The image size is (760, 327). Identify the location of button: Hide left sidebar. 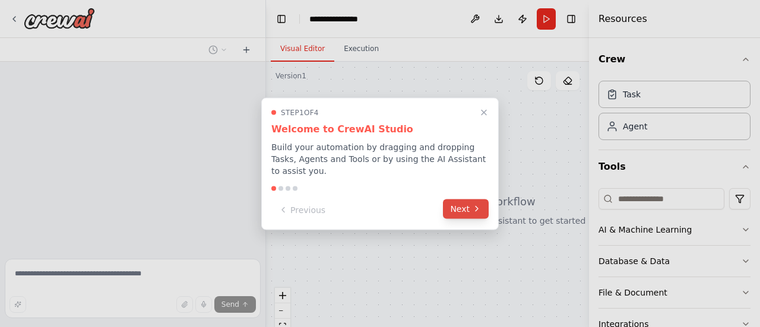
(281, 19).